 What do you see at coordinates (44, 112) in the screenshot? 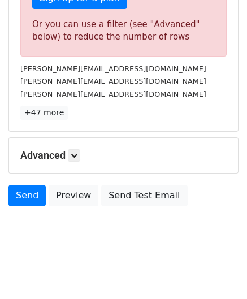
I see `a: +47 more` at bounding box center [44, 112].